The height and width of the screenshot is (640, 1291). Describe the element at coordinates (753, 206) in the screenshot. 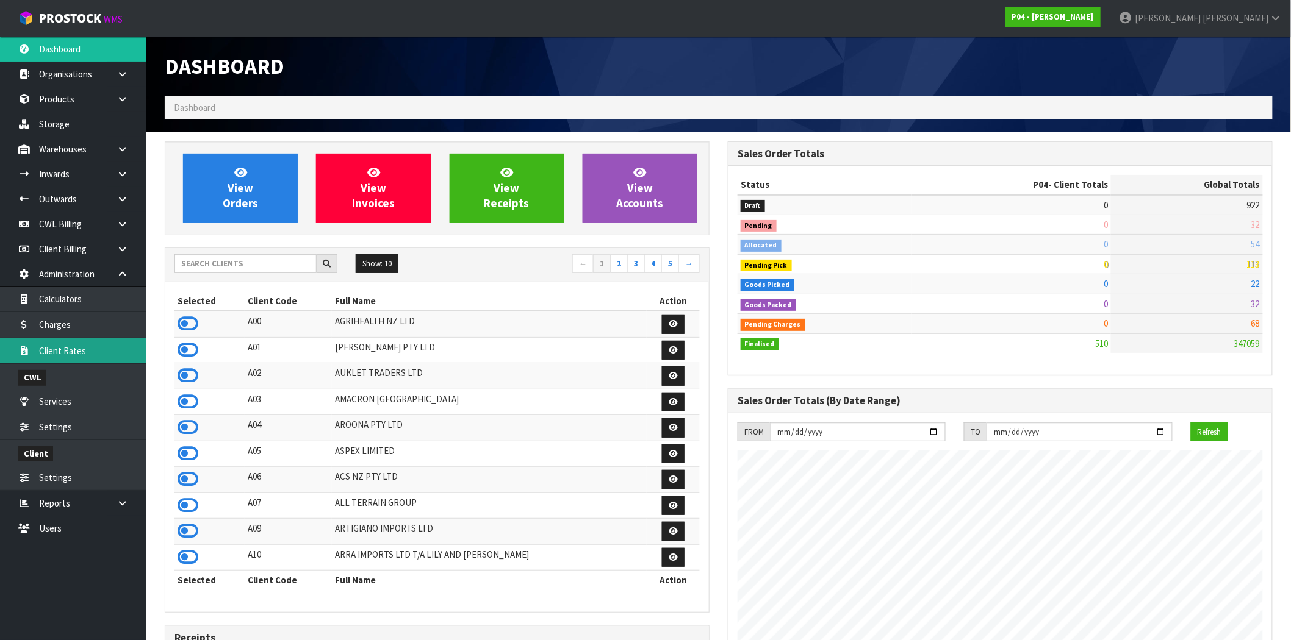

I see `span: Draft` at that location.